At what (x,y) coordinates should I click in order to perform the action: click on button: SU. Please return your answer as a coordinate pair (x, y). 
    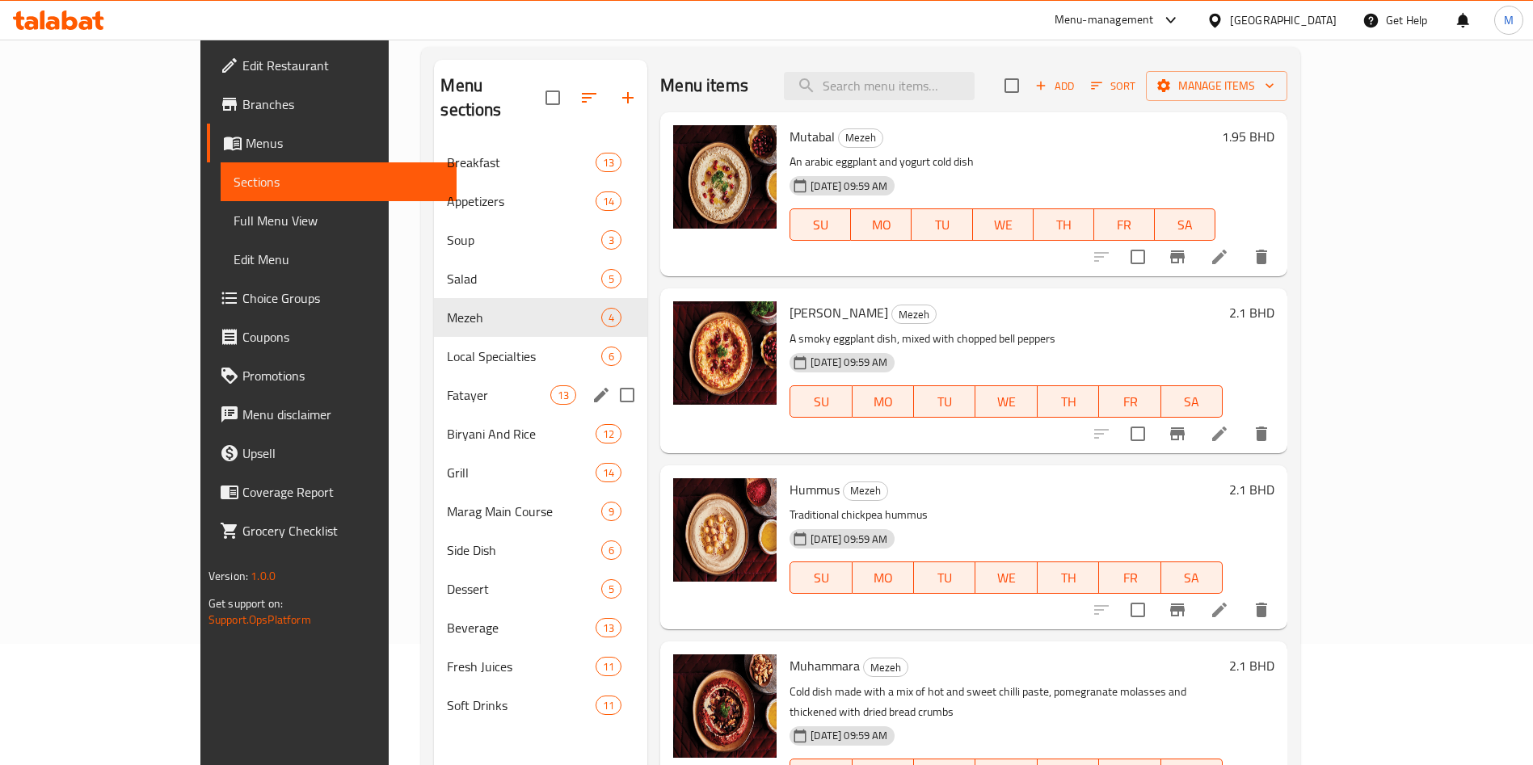
    Looking at the image, I should click on (820, 225).